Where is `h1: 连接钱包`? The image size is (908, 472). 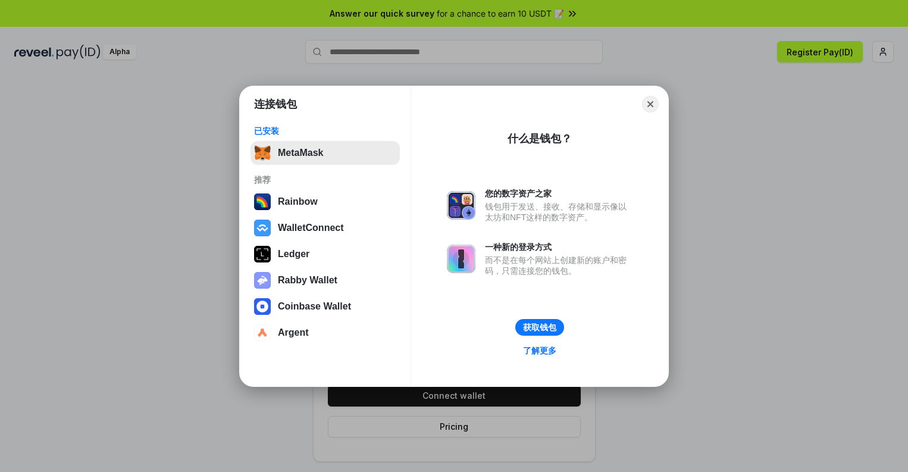
h1: 连接钱包 is located at coordinates (276, 104).